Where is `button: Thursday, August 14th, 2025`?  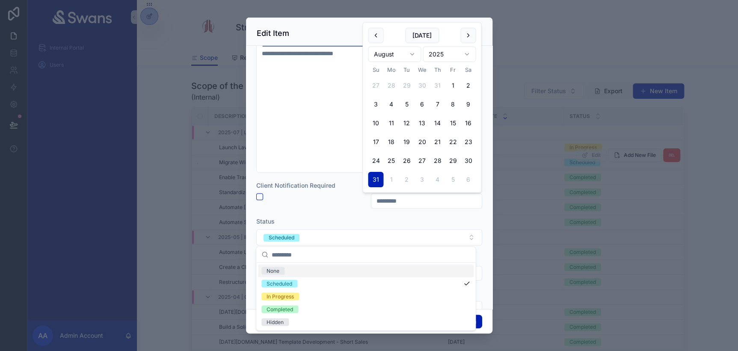
button: Thursday, August 14th, 2025 is located at coordinates (437, 123).